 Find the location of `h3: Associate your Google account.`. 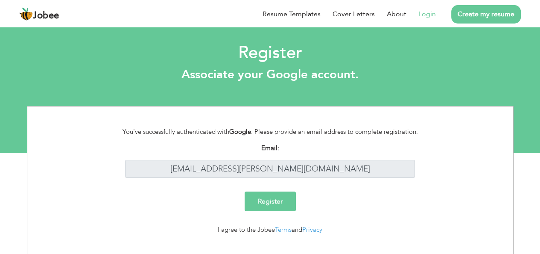

h3: Associate your Google account. is located at coordinates (270, 75).